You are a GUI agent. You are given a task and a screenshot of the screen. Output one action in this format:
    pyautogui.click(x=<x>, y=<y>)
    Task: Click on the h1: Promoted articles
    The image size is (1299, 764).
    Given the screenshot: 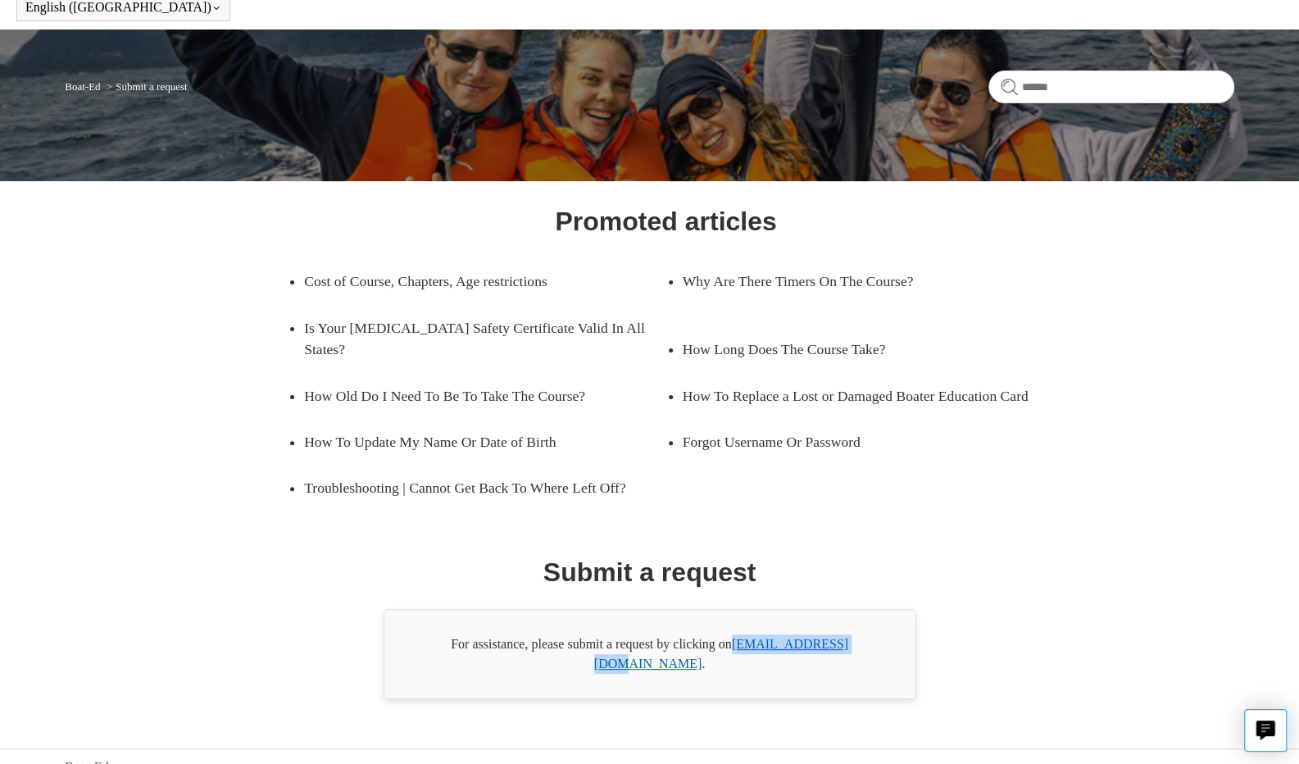 What is the action you would take?
    pyautogui.click(x=665, y=221)
    